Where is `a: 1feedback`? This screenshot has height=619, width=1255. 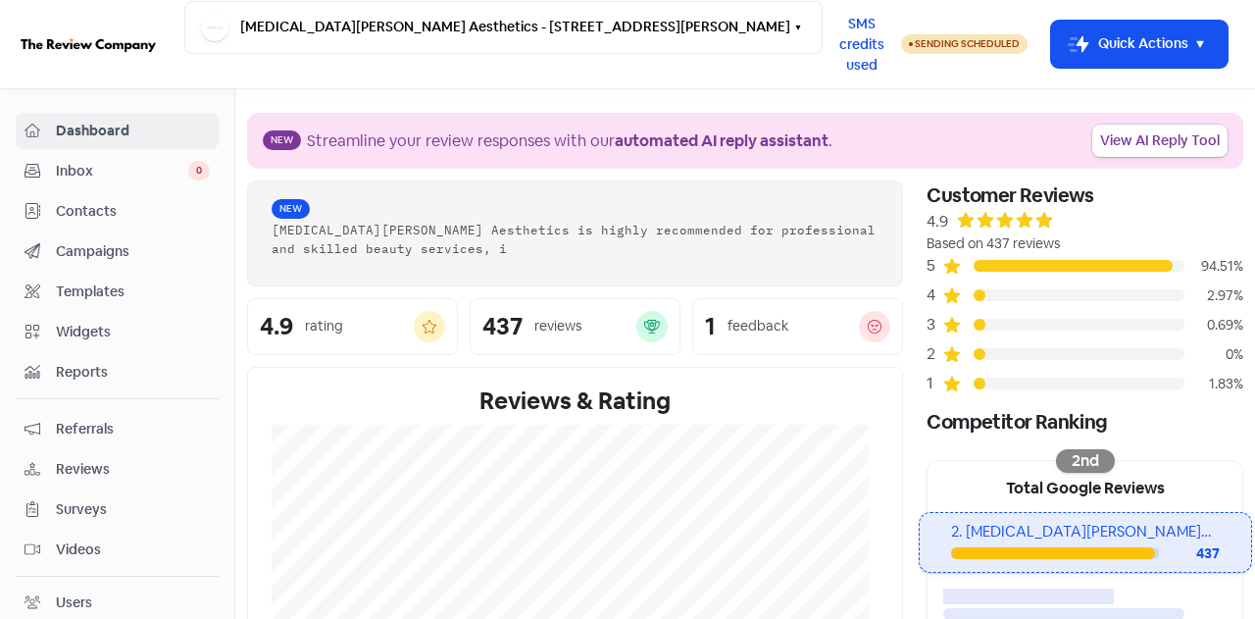
a: 1feedback is located at coordinates (797, 326).